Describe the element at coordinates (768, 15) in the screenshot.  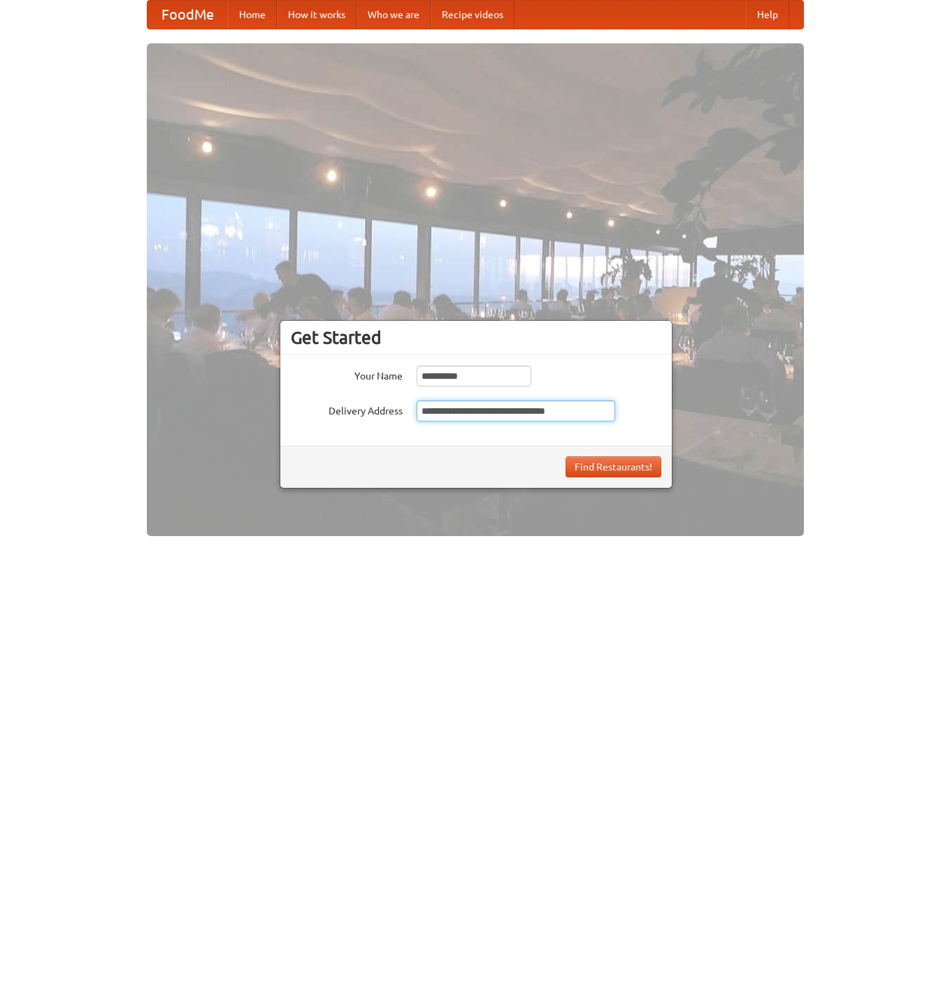
I see `a: Help` at that location.